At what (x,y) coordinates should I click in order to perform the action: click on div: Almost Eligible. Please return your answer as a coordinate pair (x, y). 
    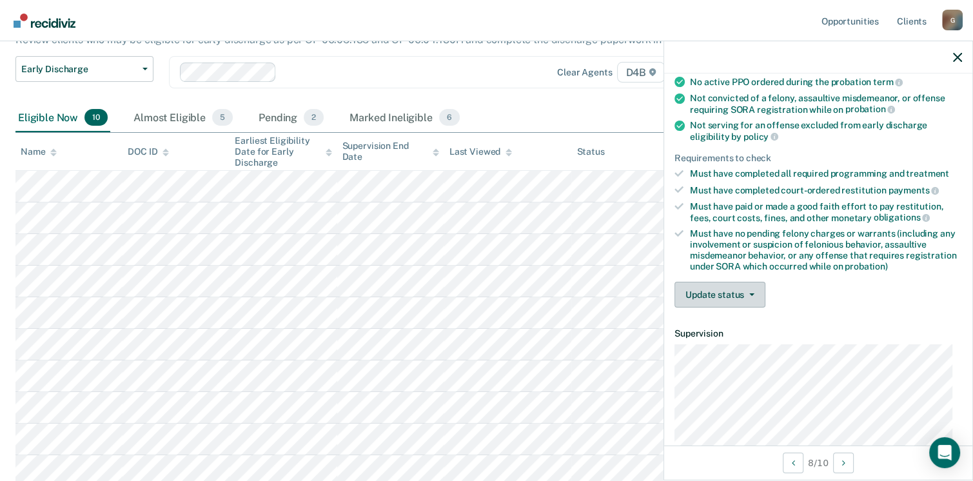
    Looking at the image, I should click on (183, 118).